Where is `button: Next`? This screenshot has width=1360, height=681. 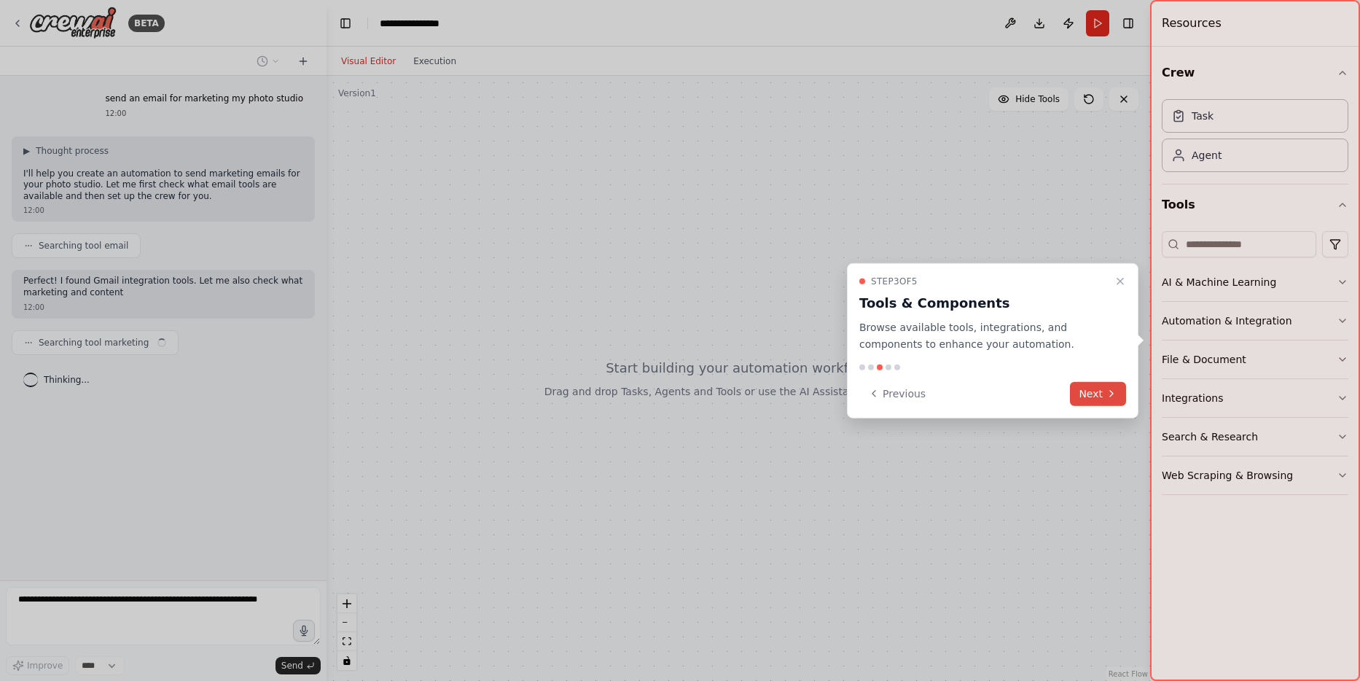
button: Next is located at coordinates (1098, 393).